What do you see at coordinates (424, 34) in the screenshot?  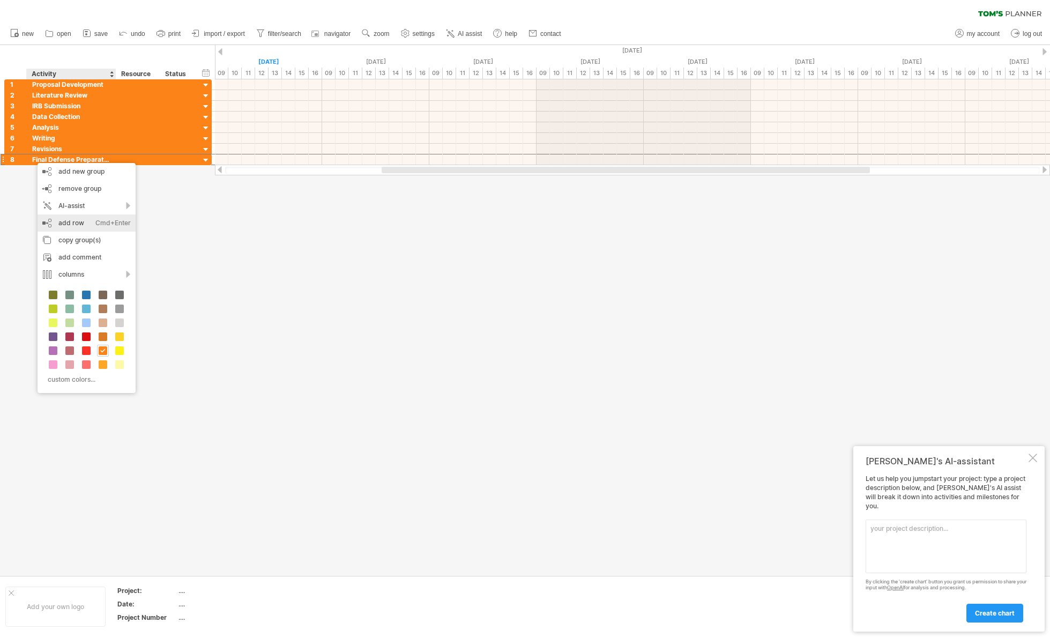 I see `span: settings` at bounding box center [424, 34].